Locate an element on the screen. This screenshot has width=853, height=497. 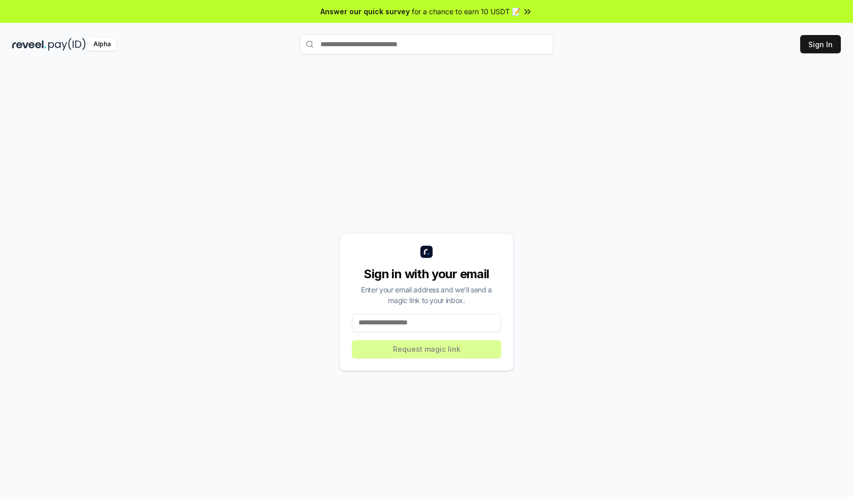
img: pay_id is located at coordinates (67, 44).